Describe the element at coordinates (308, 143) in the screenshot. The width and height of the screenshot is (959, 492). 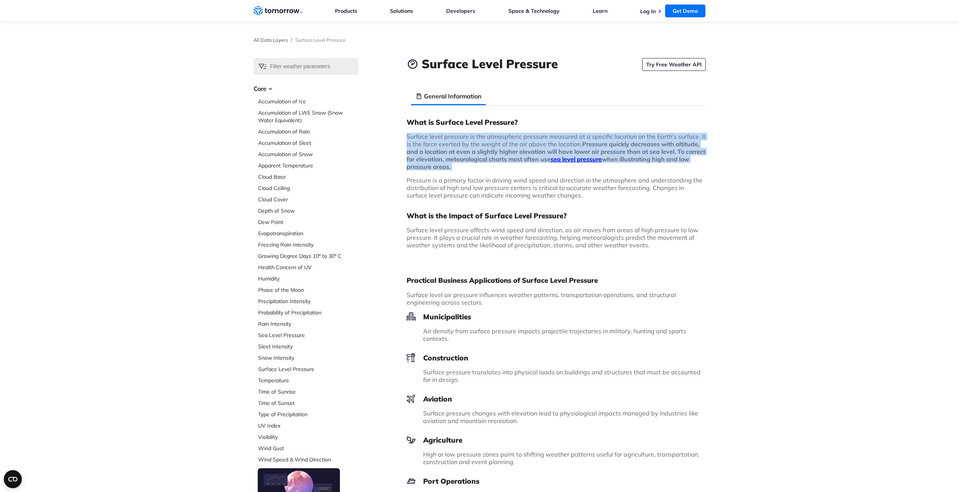
I see `a: Accumulation of Sleet` at that location.